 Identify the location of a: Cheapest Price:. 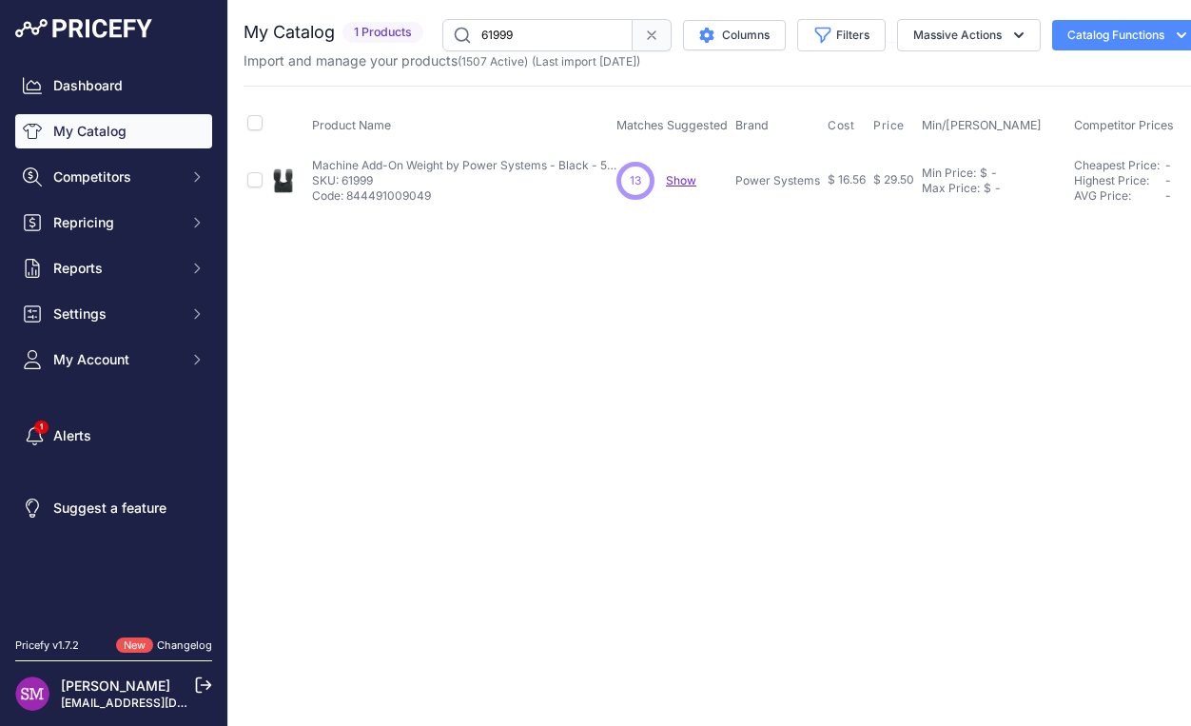
(1116, 165).